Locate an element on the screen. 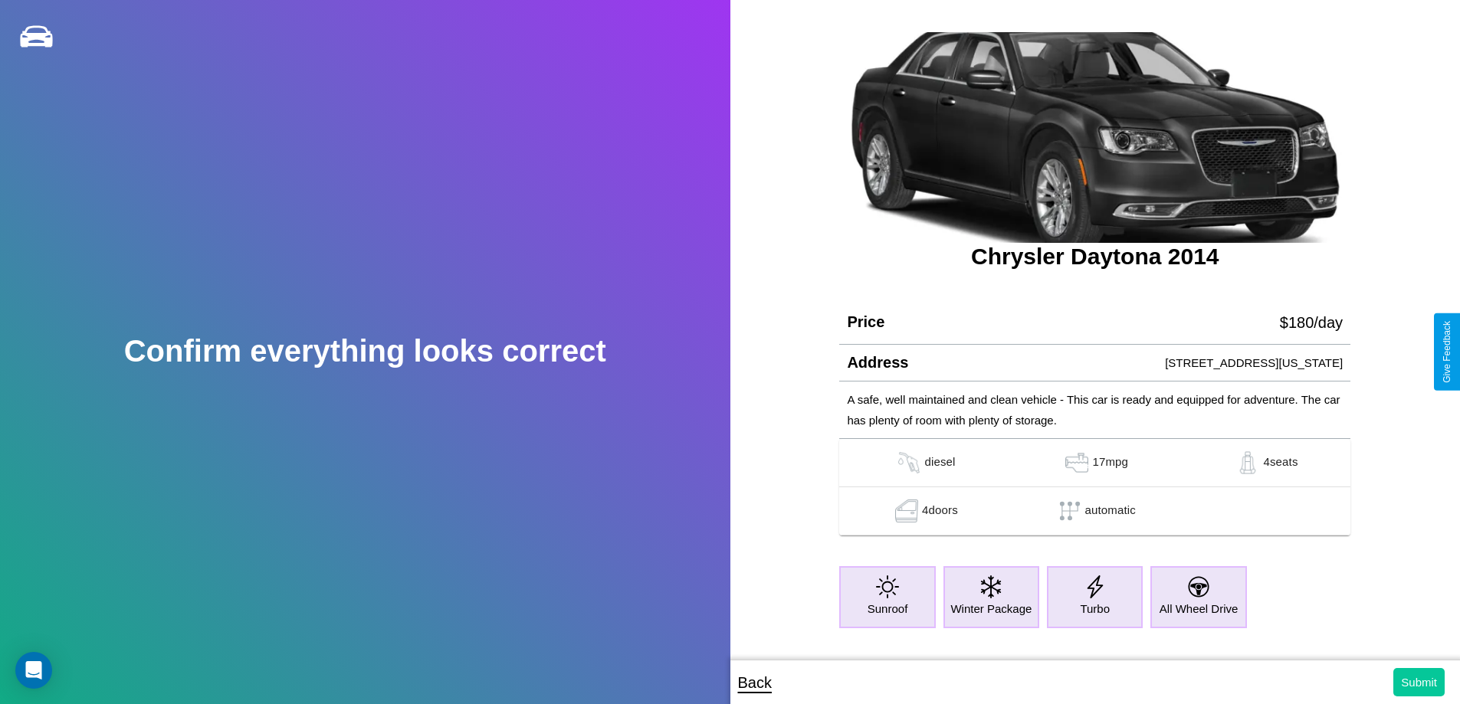  p: diesel is located at coordinates (939, 463).